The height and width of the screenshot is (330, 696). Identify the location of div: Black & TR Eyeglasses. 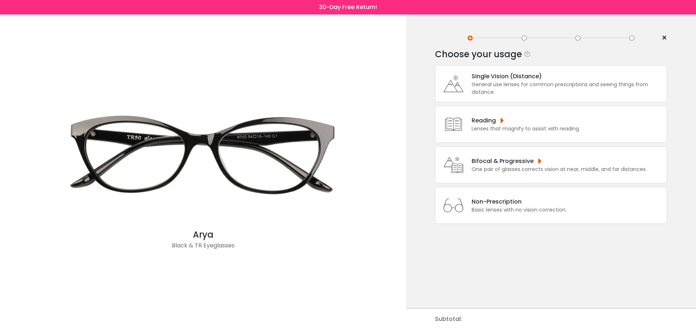
(203, 249).